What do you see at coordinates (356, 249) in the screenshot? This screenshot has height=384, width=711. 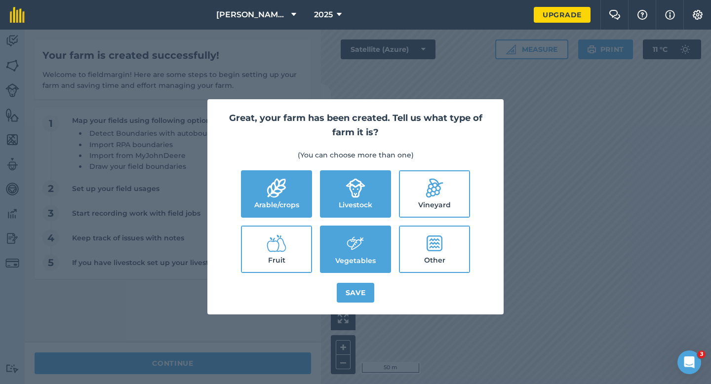 I see `label: Vegetables` at bounding box center [356, 249].